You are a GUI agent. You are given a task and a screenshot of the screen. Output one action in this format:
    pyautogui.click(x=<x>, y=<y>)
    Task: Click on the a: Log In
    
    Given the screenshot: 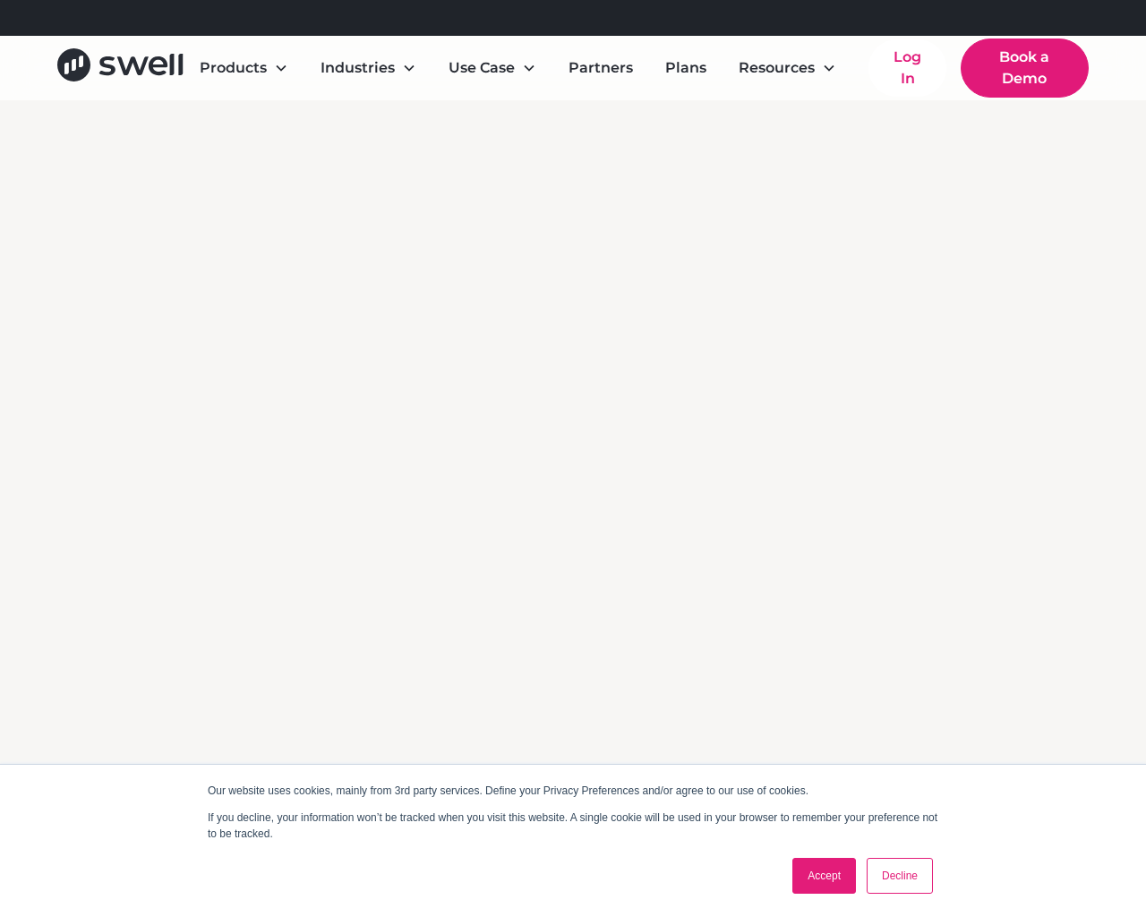 What is the action you would take?
    pyautogui.click(x=907, y=68)
    